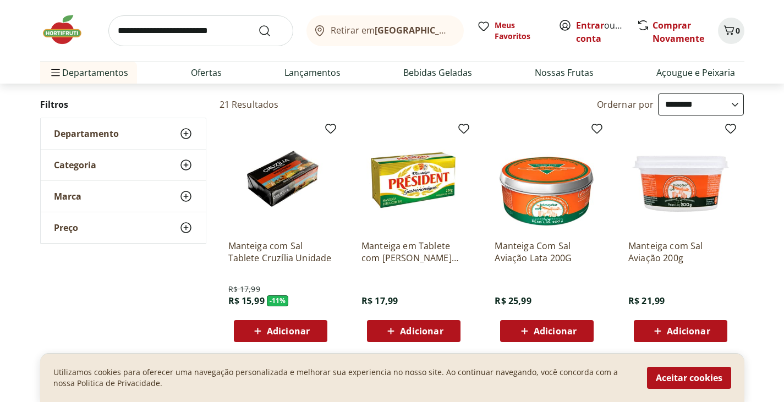  Describe the element at coordinates (56, 73) in the screenshot. I see `button: Menu` at that location.